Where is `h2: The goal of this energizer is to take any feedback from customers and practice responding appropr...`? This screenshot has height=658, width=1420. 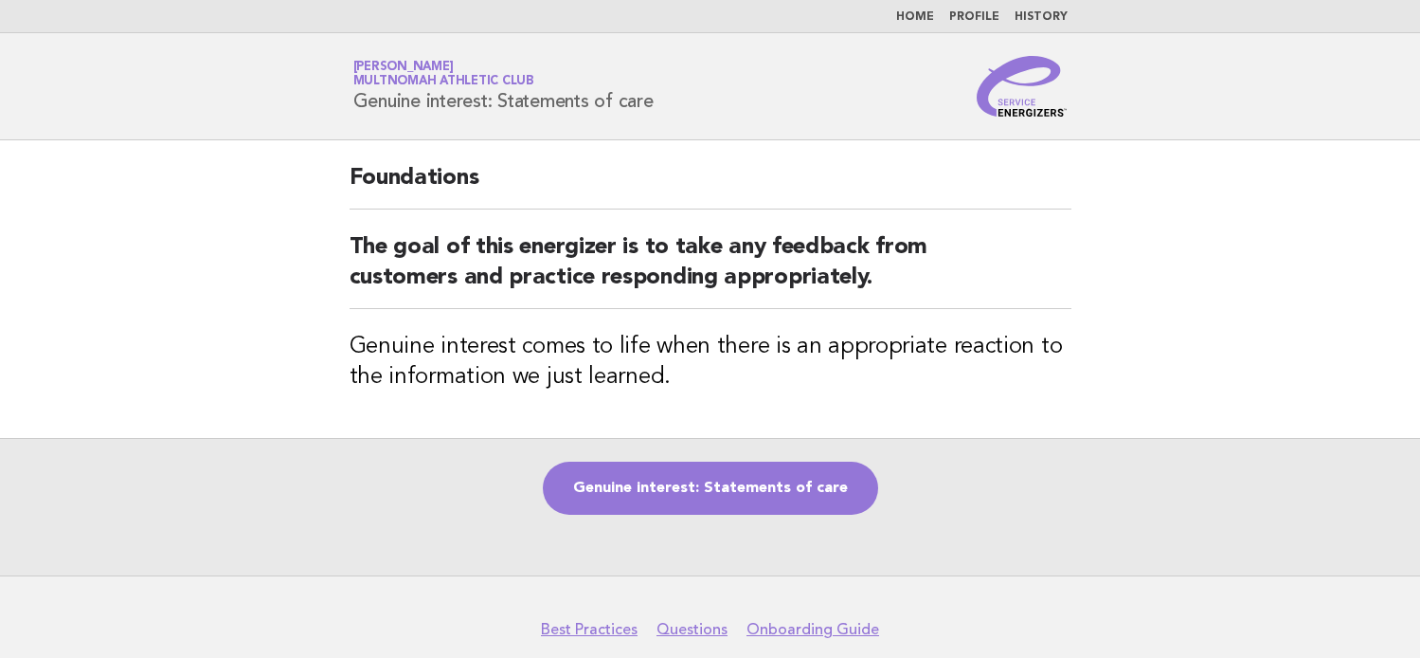
h2: The goal of this energizer is to take any feedback from customers and practice responding appropr... is located at coordinates (711, 270).